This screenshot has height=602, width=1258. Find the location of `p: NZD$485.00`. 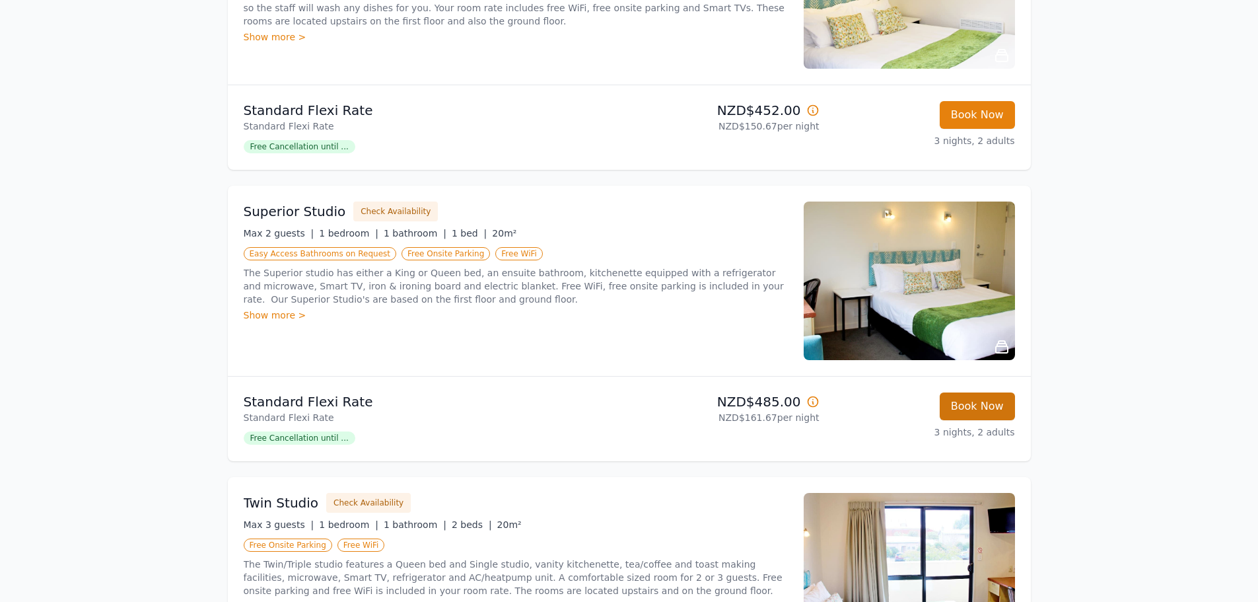

p: NZD$485.00 is located at coordinates (727, 402).